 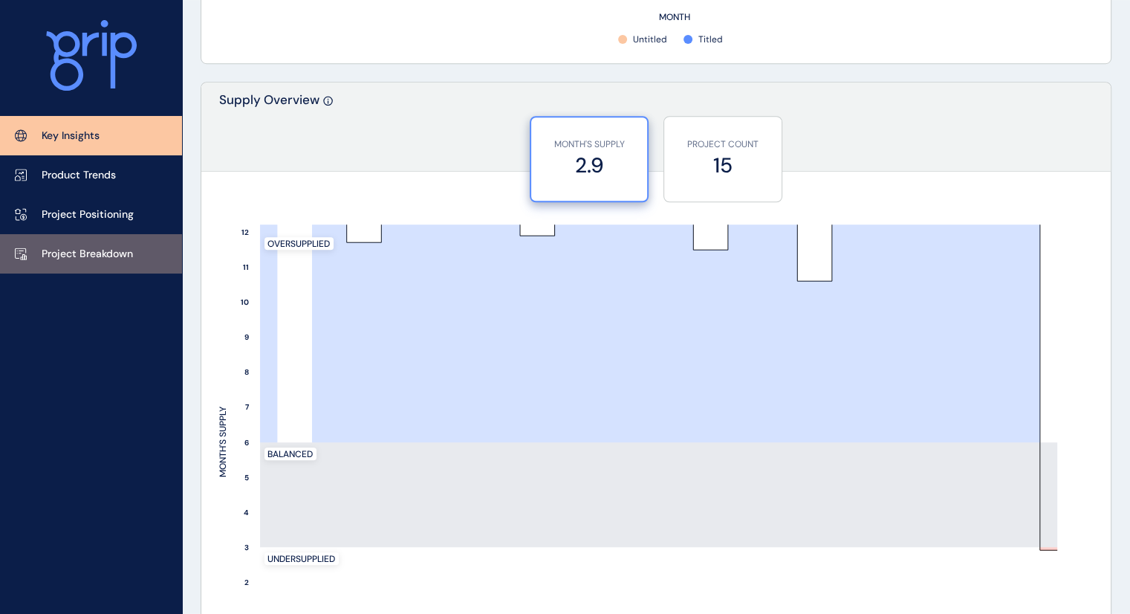 What do you see at coordinates (87, 254) in the screenshot?
I see `p: Project Breakdown` at bounding box center [87, 254].